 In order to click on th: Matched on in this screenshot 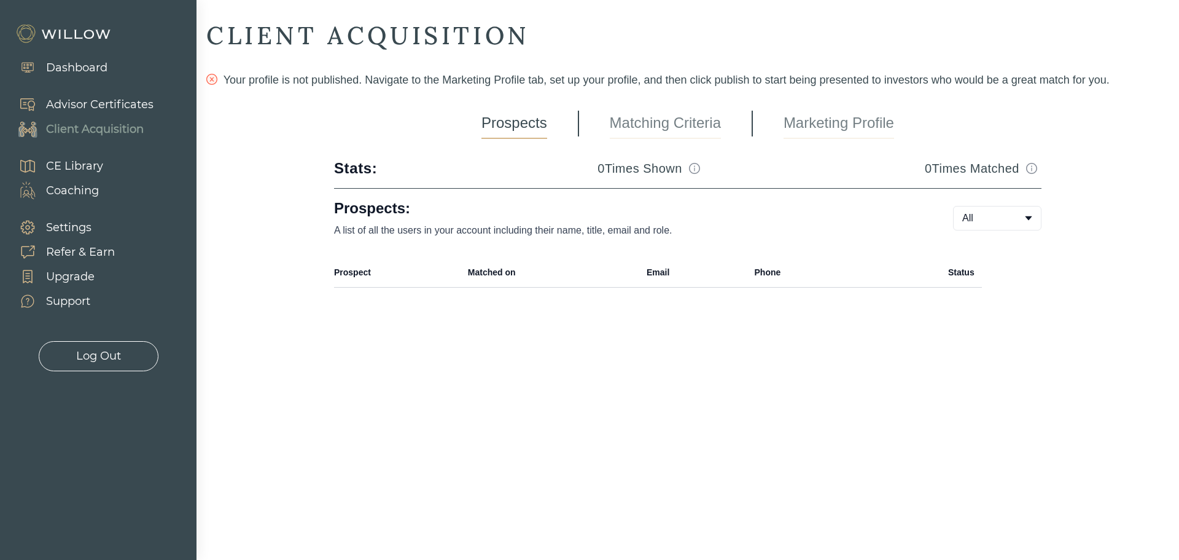, I will do `click(550, 272)`.